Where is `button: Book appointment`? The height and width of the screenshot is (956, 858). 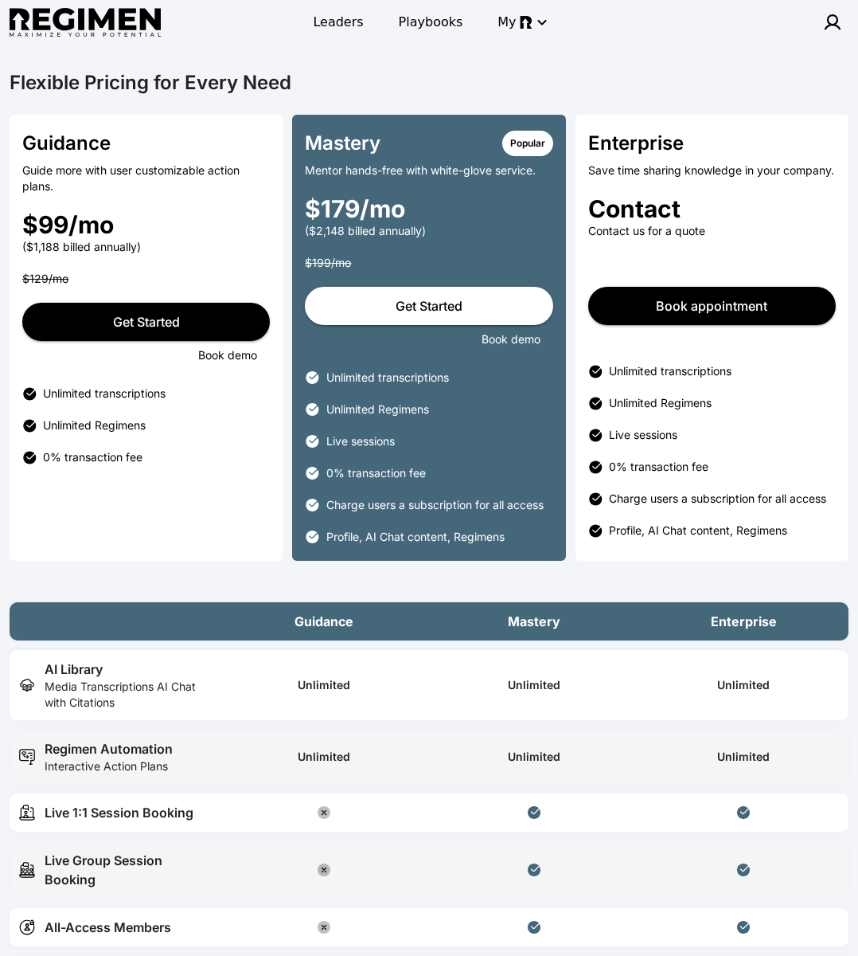 button: Book appointment is located at coordinates (712, 306).